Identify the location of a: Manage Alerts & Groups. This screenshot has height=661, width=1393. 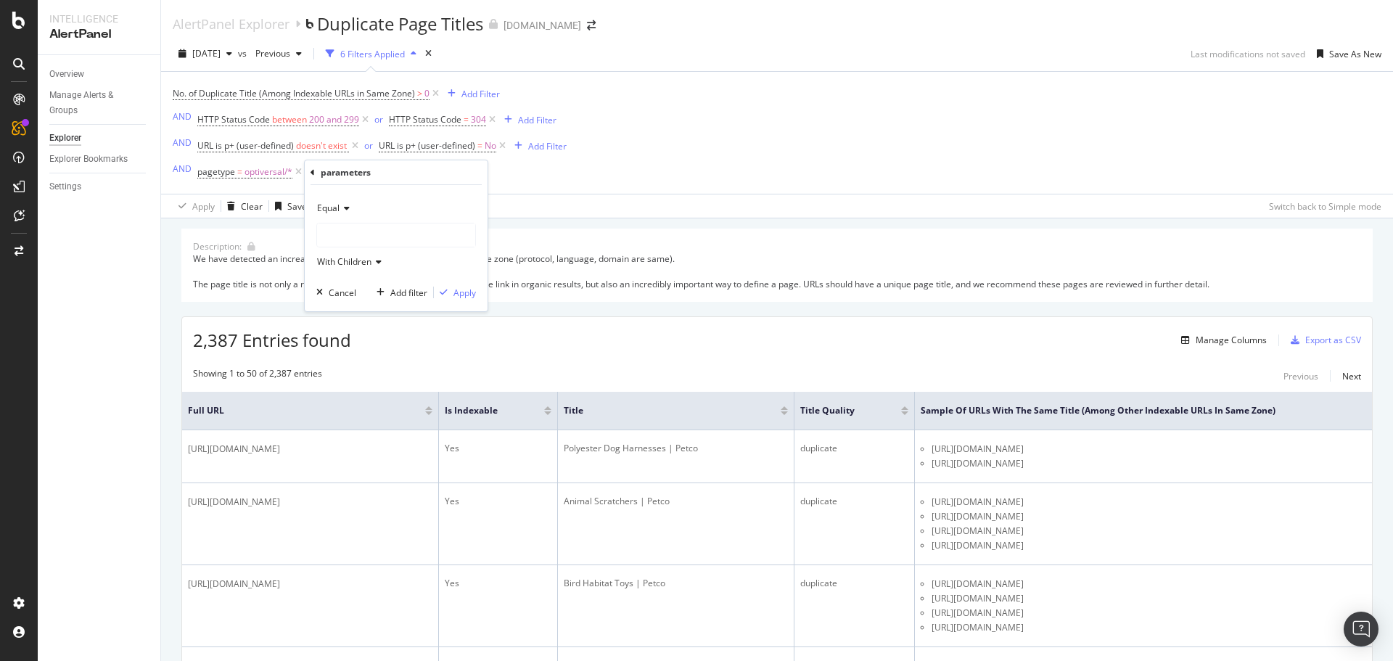
(99, 103).